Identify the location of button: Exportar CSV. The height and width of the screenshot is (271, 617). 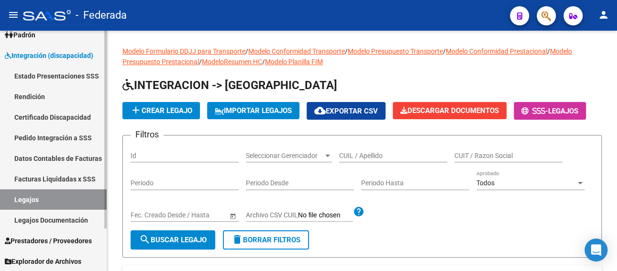
(346, 110).